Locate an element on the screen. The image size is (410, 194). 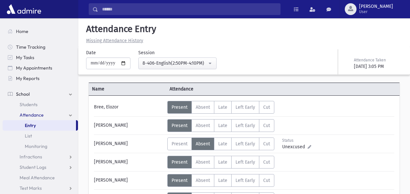
h5: Attendance Entry is located at coordinates (244, 29).